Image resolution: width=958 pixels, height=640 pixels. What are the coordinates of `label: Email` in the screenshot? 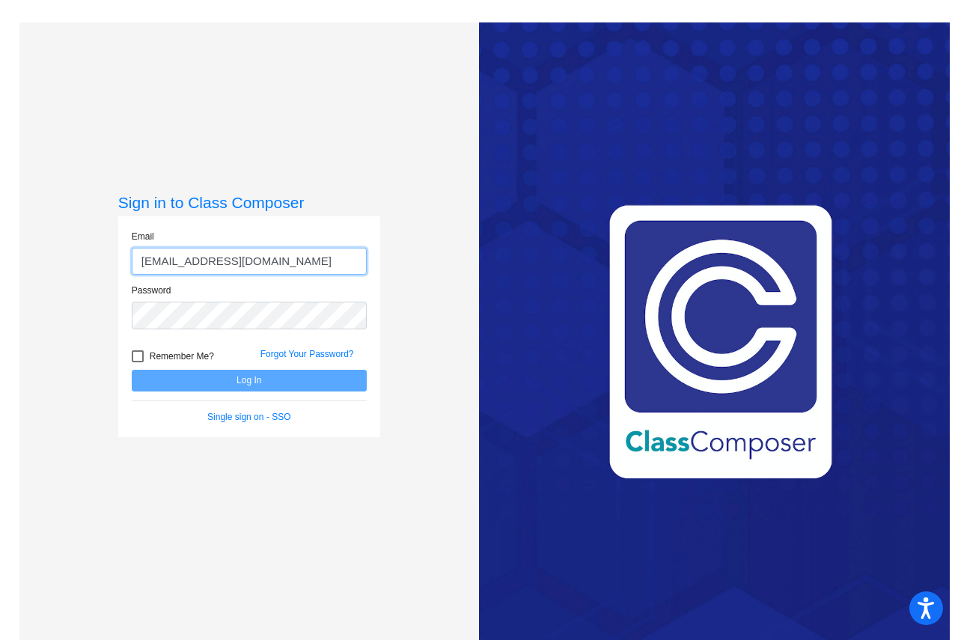 It's located at (143, 237).